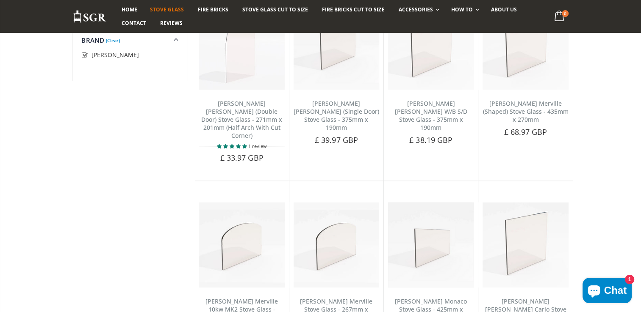  Describe the element at coordinates (607, 292) in the screenshot. I see `inbox-online-store-chat: Shopify online store chat` at that location.